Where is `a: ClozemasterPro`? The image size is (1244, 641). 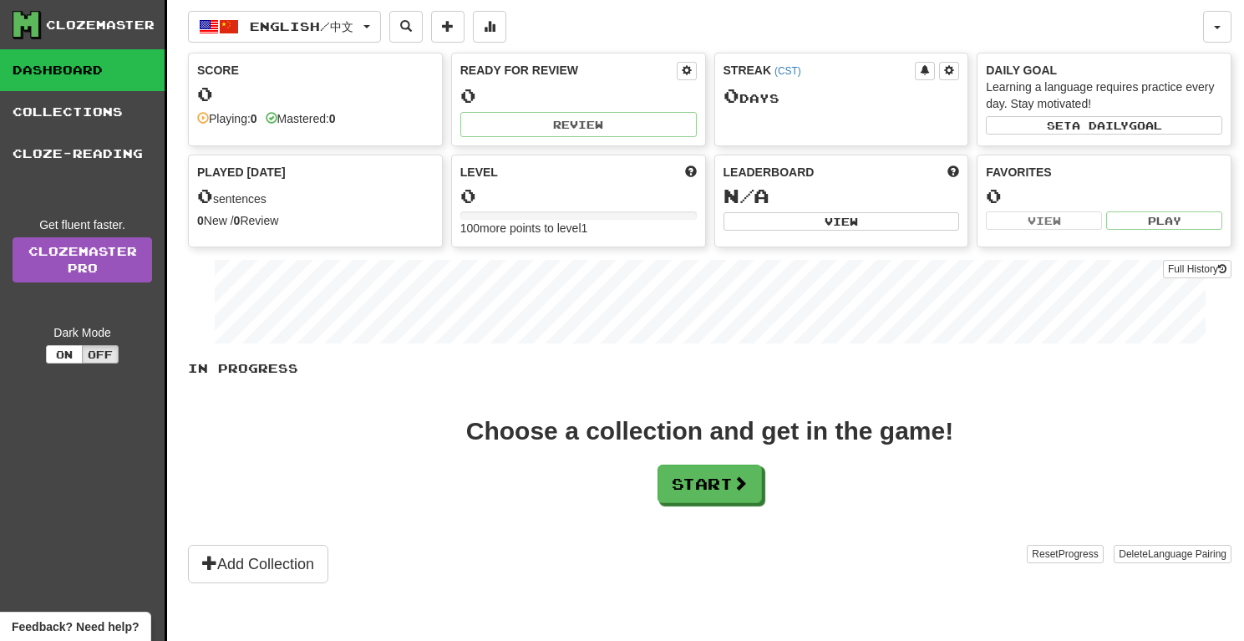
a: ClozemasterPro is located at coordinates (82, 260).